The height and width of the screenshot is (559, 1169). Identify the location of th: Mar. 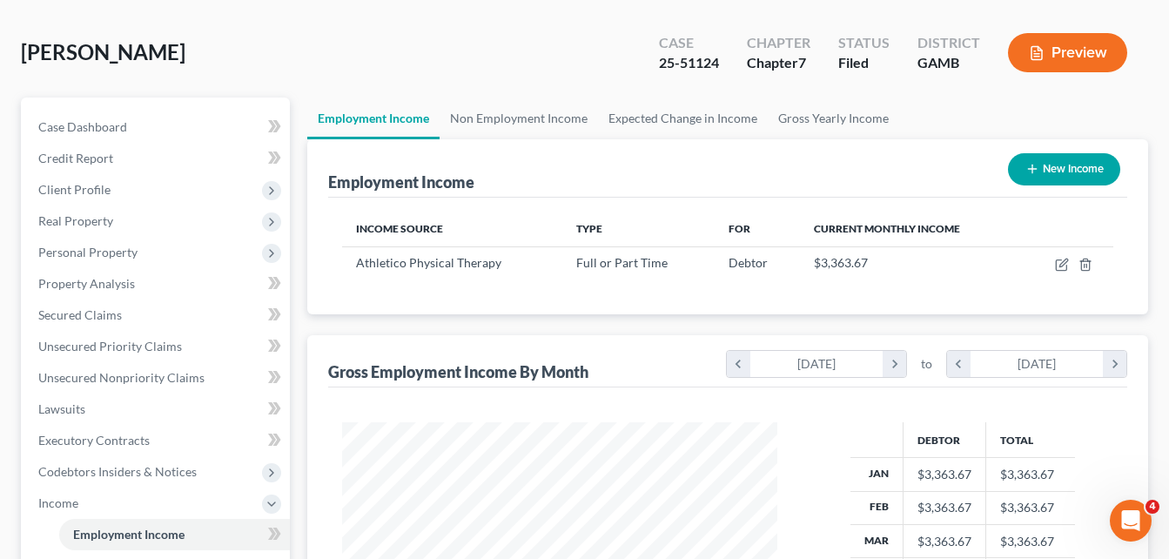
(877, 541).